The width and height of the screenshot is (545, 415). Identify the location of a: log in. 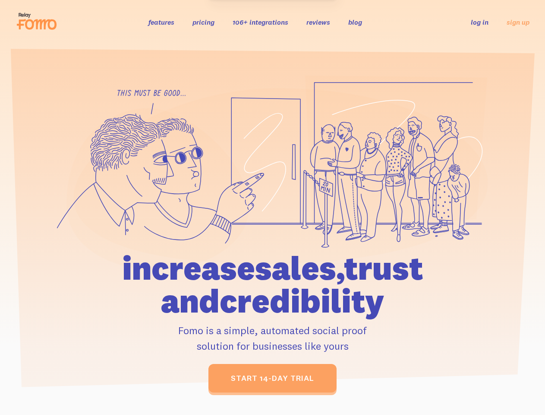
(480, 22).